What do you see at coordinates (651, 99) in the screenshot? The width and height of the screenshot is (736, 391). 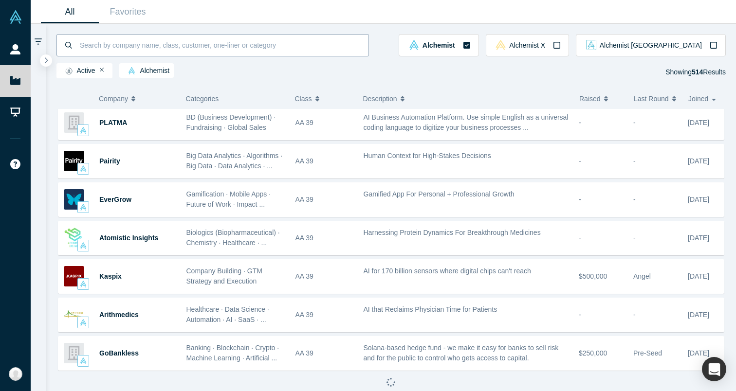 I see `span: Last Round` at bounding box center [651, 99].